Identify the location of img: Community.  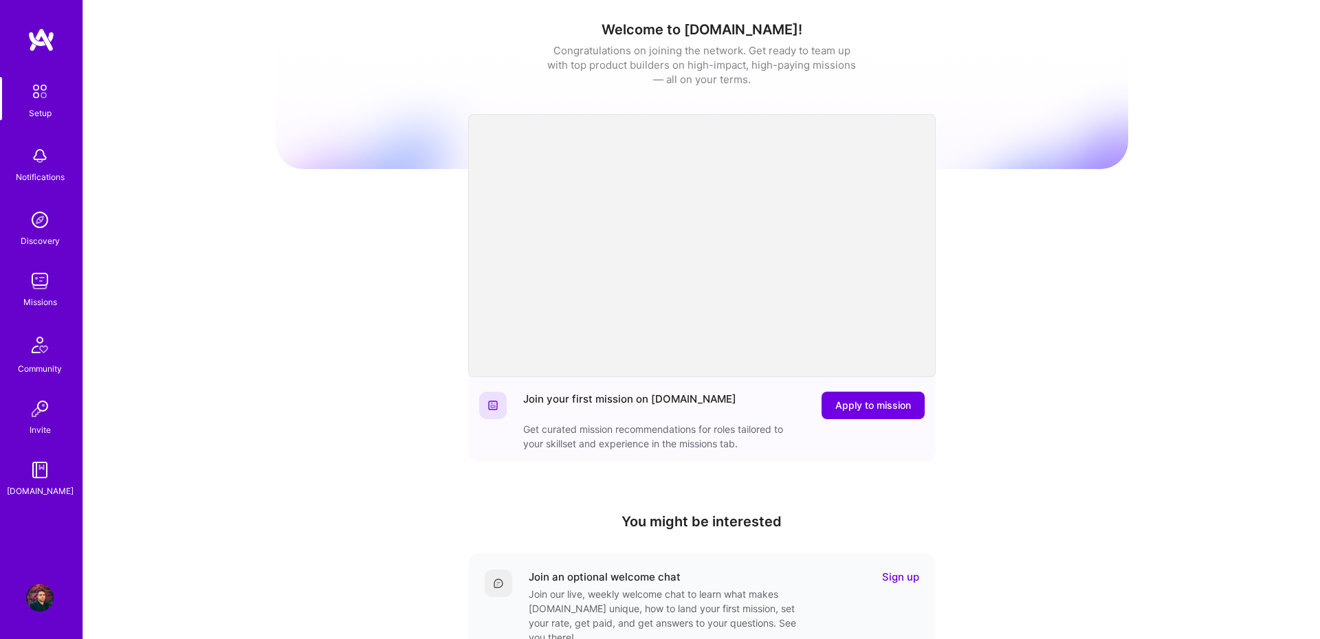
(40, 345).